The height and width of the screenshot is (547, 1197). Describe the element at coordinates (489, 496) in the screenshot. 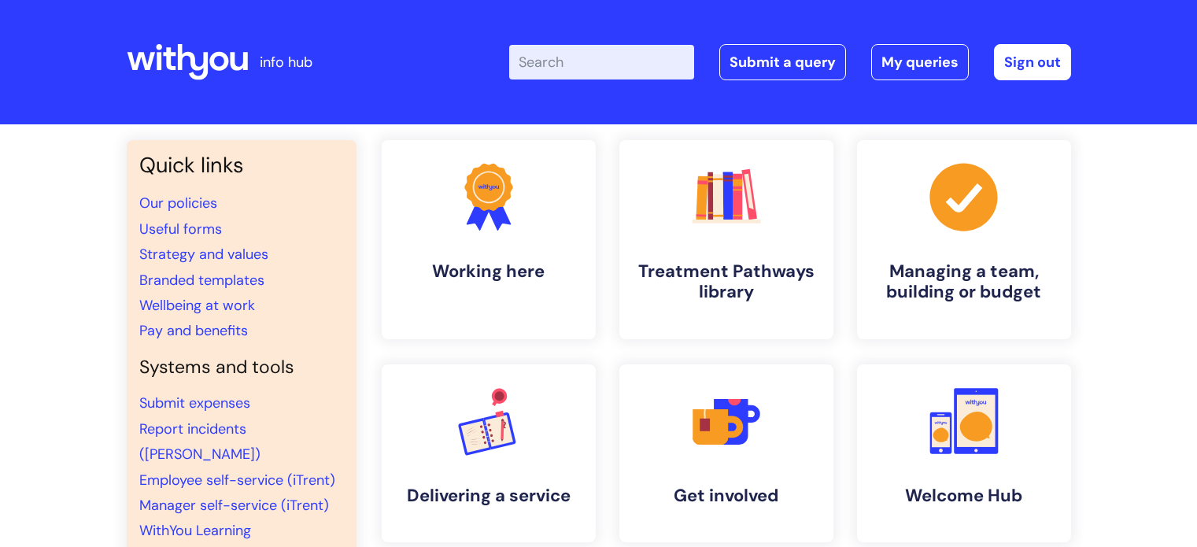

I see `h4: Delivering a service` at that location.